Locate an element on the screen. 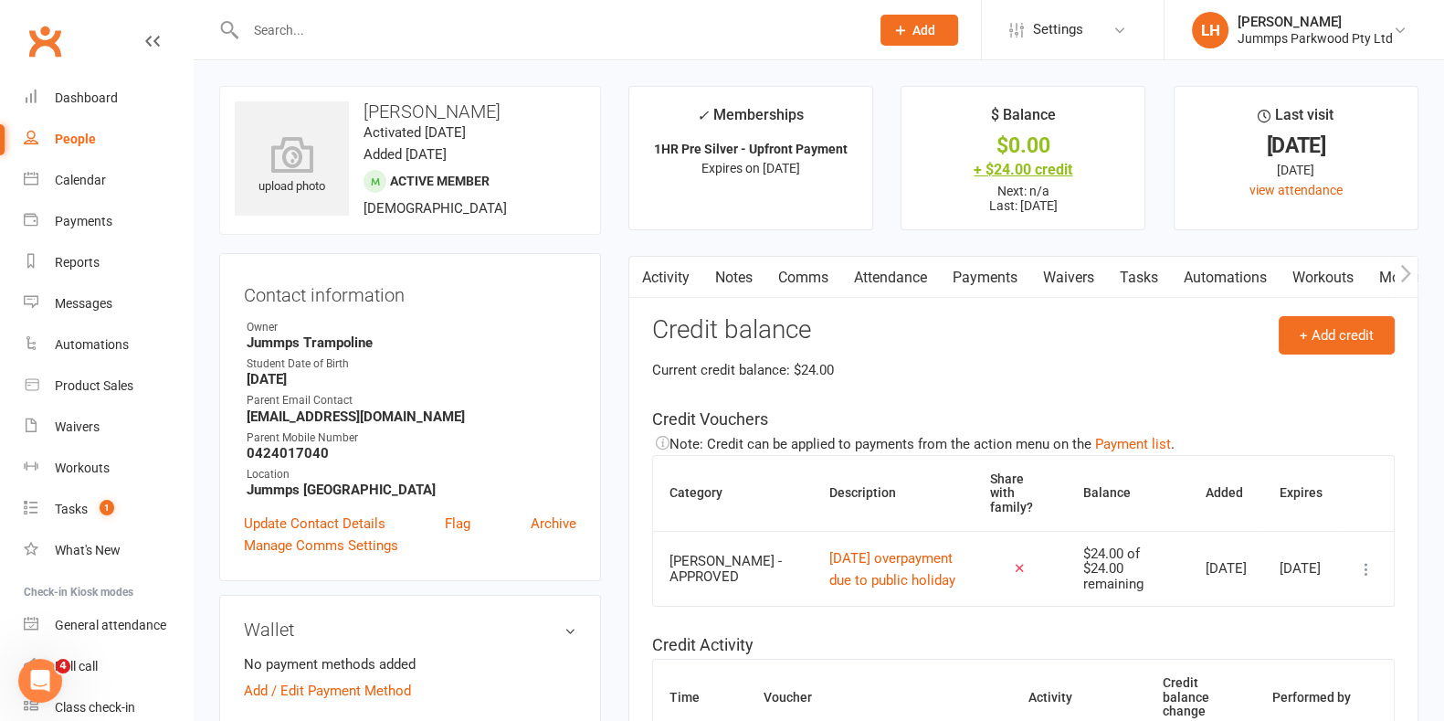  span: Add is located at coordinates (923, 30).